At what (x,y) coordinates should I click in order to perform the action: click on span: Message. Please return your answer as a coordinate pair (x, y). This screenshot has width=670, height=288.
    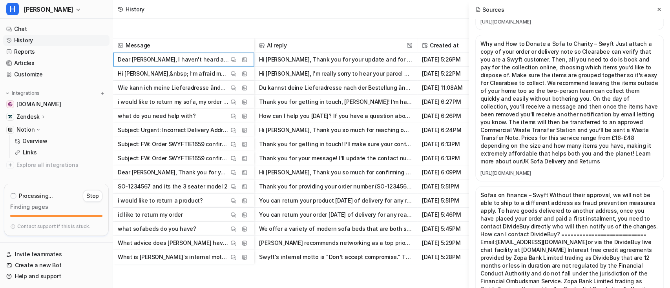
    Looking at the image, I should click on (183, 46).